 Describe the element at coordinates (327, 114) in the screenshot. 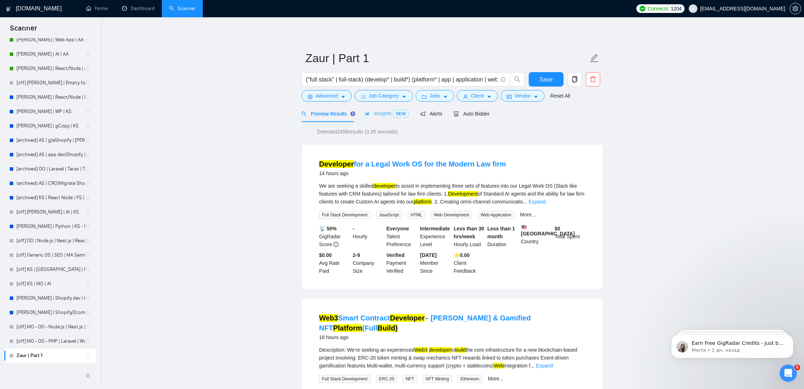

I see `span: Preview Results` at that location.